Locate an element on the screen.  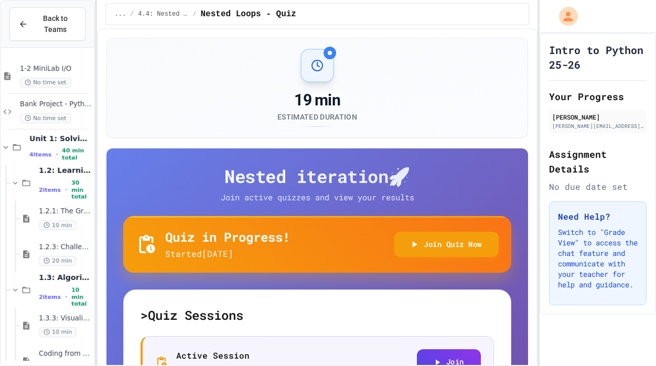
span: 1.3: Algorithms - from Pseudocode to Flowcharts is located at coordinates (65, 277).